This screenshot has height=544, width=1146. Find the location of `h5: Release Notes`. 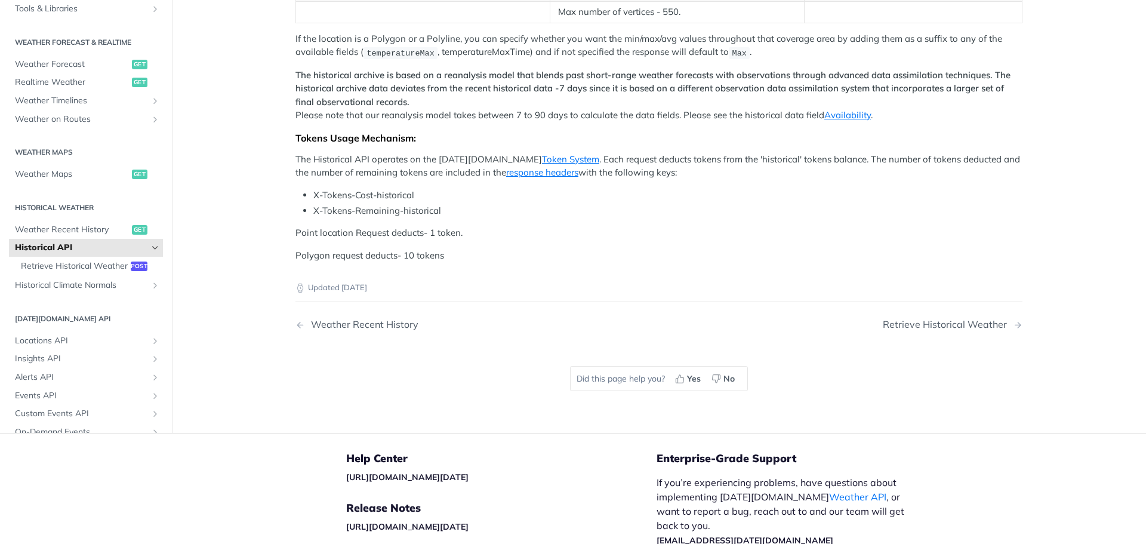

h5: Release Notes is located at coordinates (501, 508).